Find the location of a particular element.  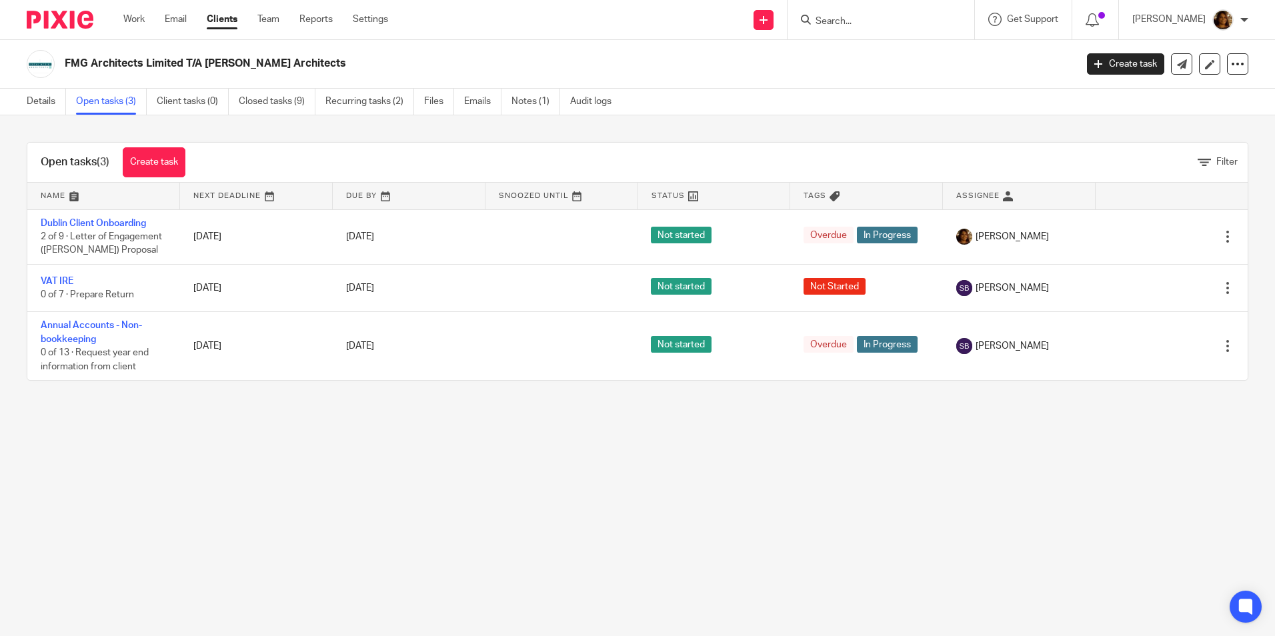

a: Dublin Client Onboarding is located at coordinates (93, 223).